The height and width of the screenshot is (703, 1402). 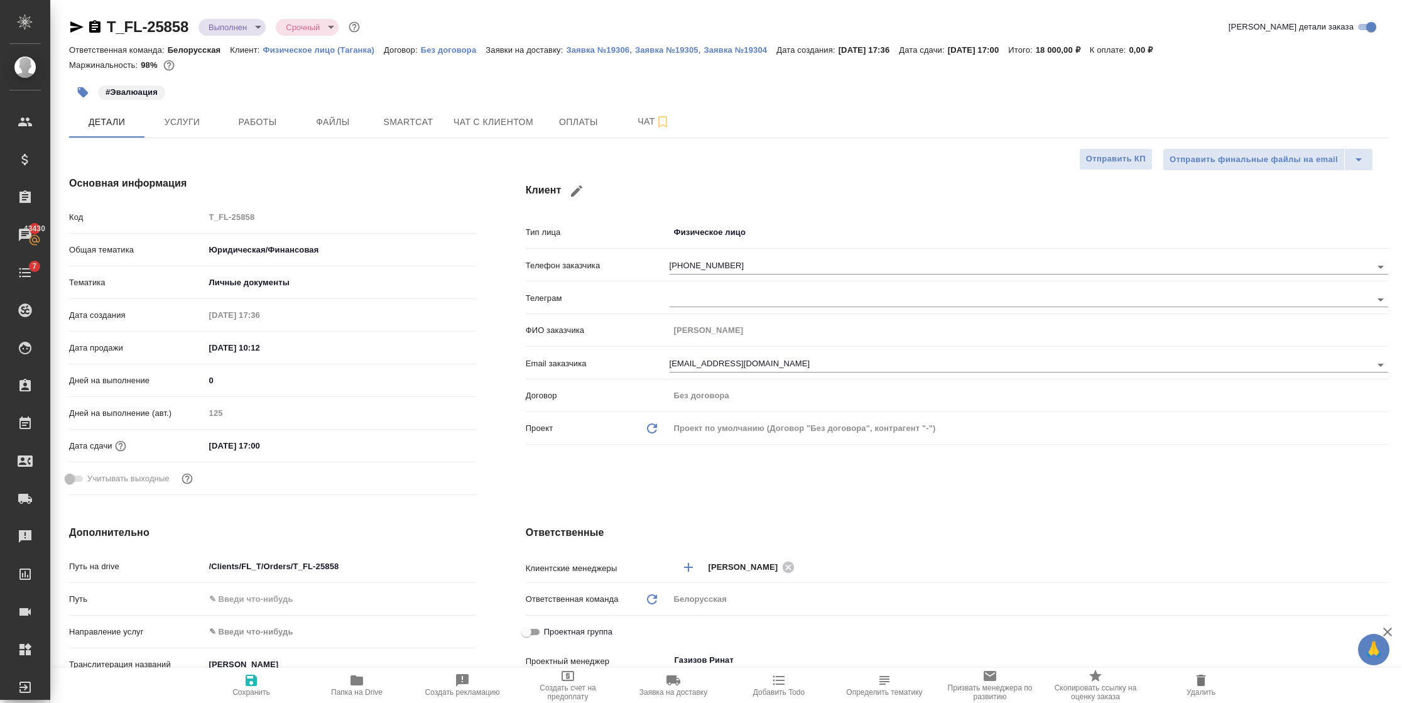 What do you see at coordinates (1201, 686) in the screenshot?
I see `button: Удалить` at bounding box center [1201, 686].